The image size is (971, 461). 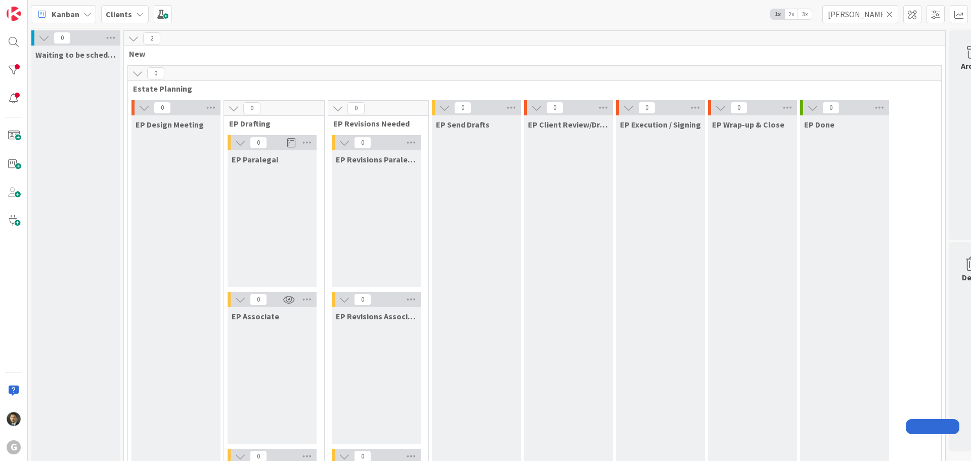 What do you see at coordinates (119, 14) in the screenshot?
I see `b: Clients` at bounding box center [119, 14].